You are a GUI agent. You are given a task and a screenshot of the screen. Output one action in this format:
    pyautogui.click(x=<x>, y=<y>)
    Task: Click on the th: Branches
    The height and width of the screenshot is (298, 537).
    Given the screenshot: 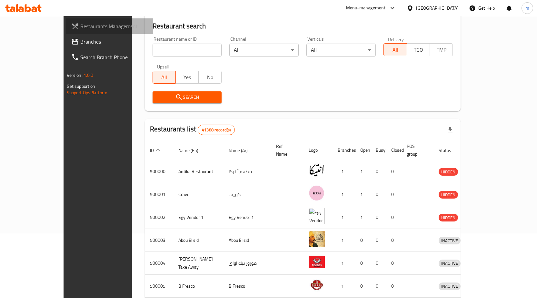 What is the action you would take?
    pyautogui.click(x=344, y=150)
    